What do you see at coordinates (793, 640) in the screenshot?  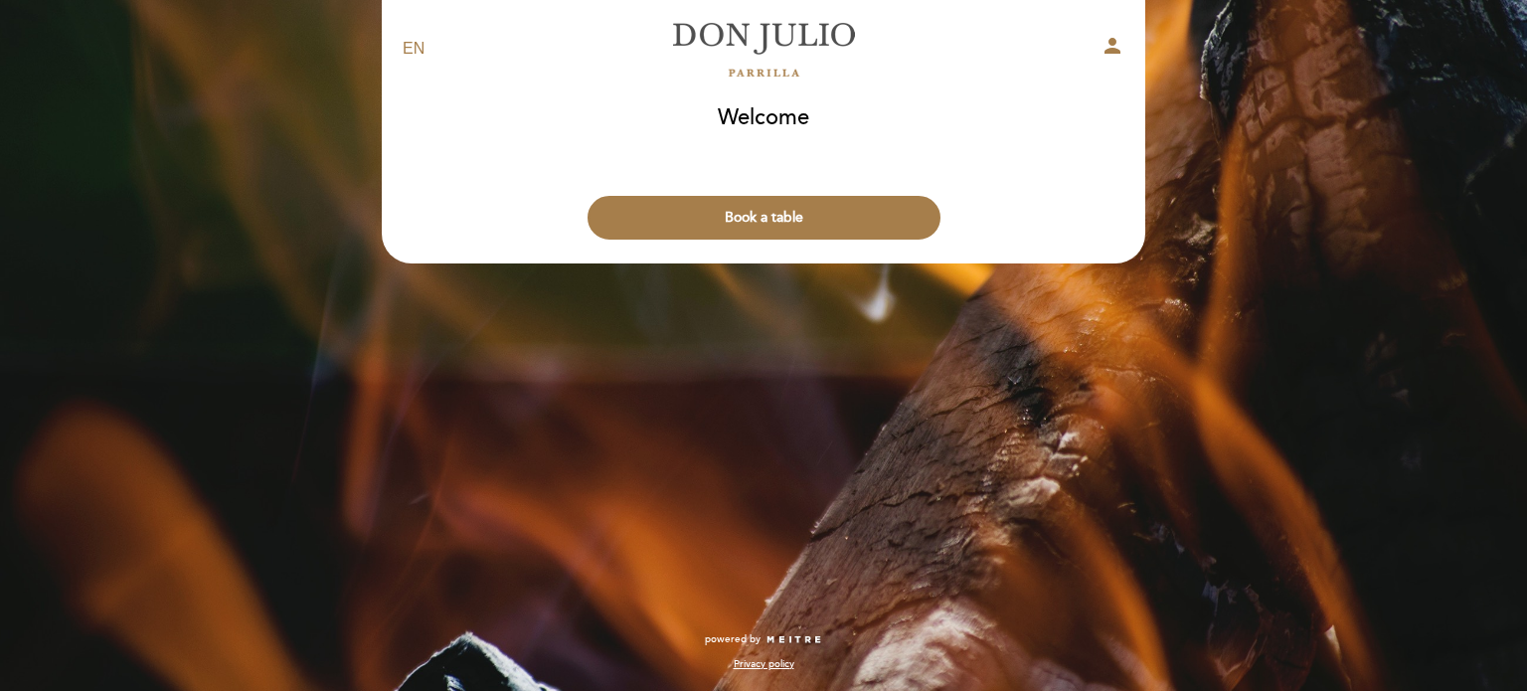 I see `img: MEITRE` at bounding box center [793, 640].